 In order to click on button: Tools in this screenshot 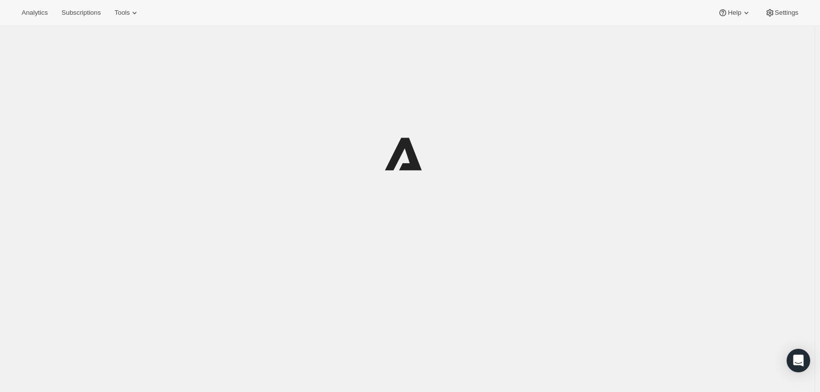, I will do `click(127, 13)`.